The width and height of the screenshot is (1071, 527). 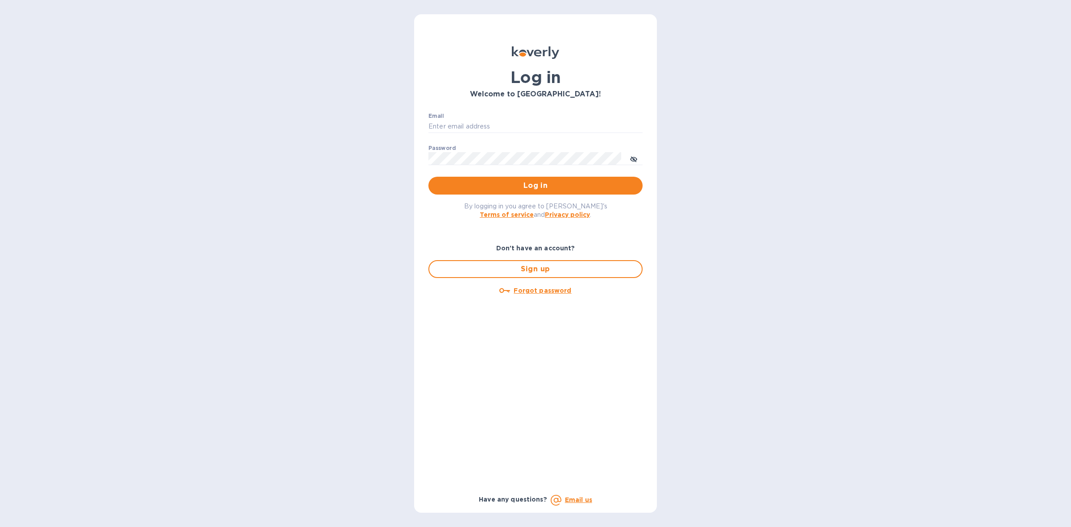 I want to click on img: Koverly, so click(x=536, y=53).